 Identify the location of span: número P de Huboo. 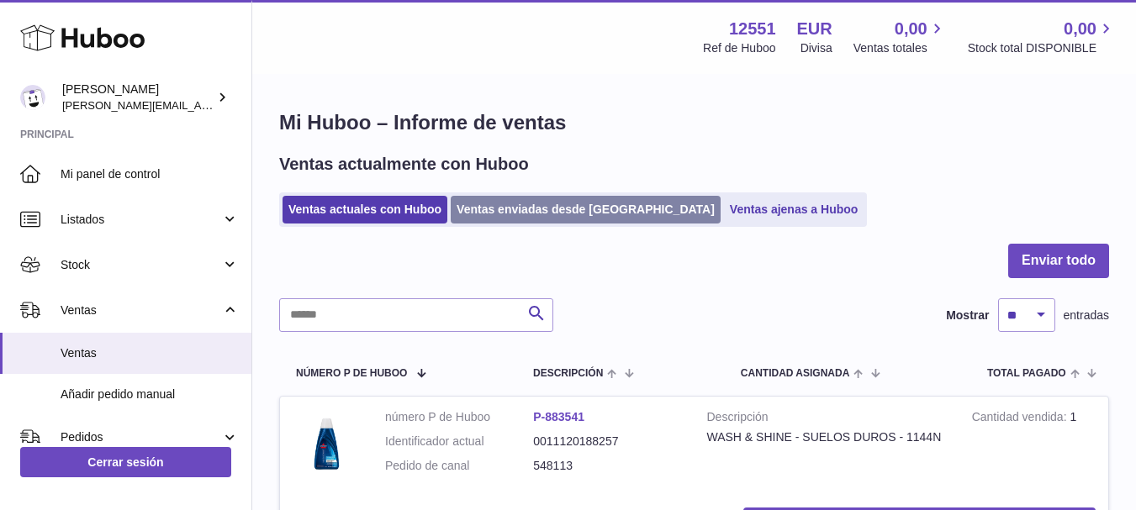
(351, 373).